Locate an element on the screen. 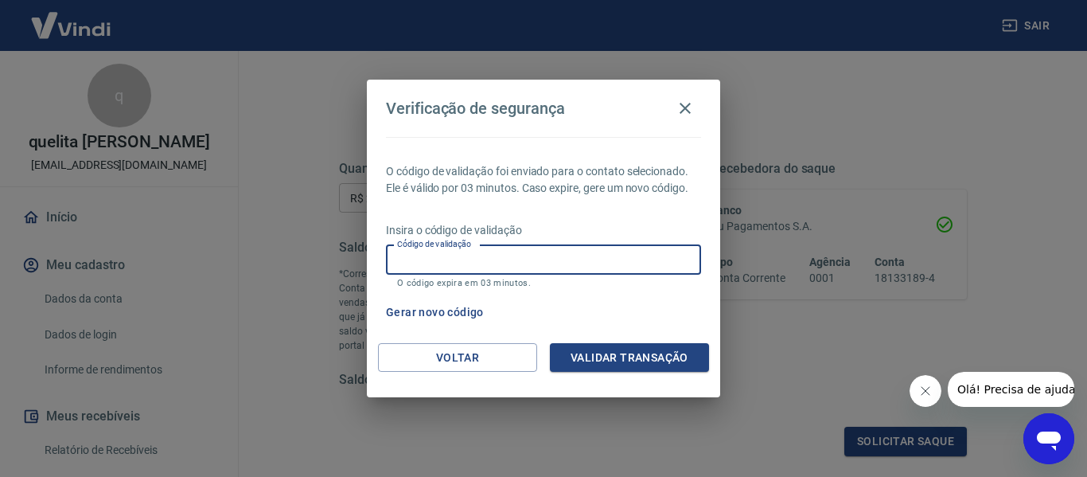 This screenshot has width=1087, height=477. p: Insira o código de validação is located at coordinates (543, 230).